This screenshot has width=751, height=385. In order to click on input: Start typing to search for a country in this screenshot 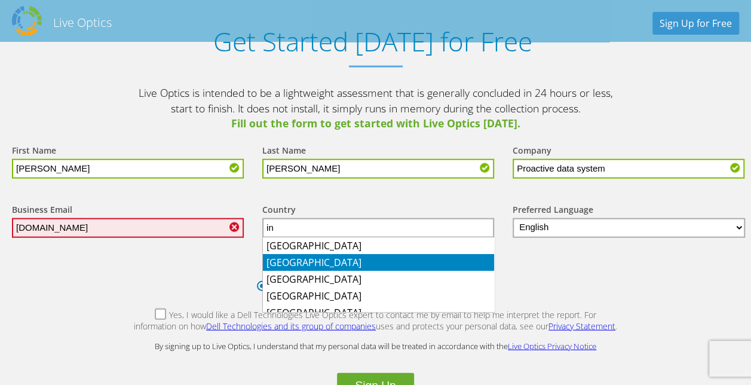, I will do `click(378, 228)`.